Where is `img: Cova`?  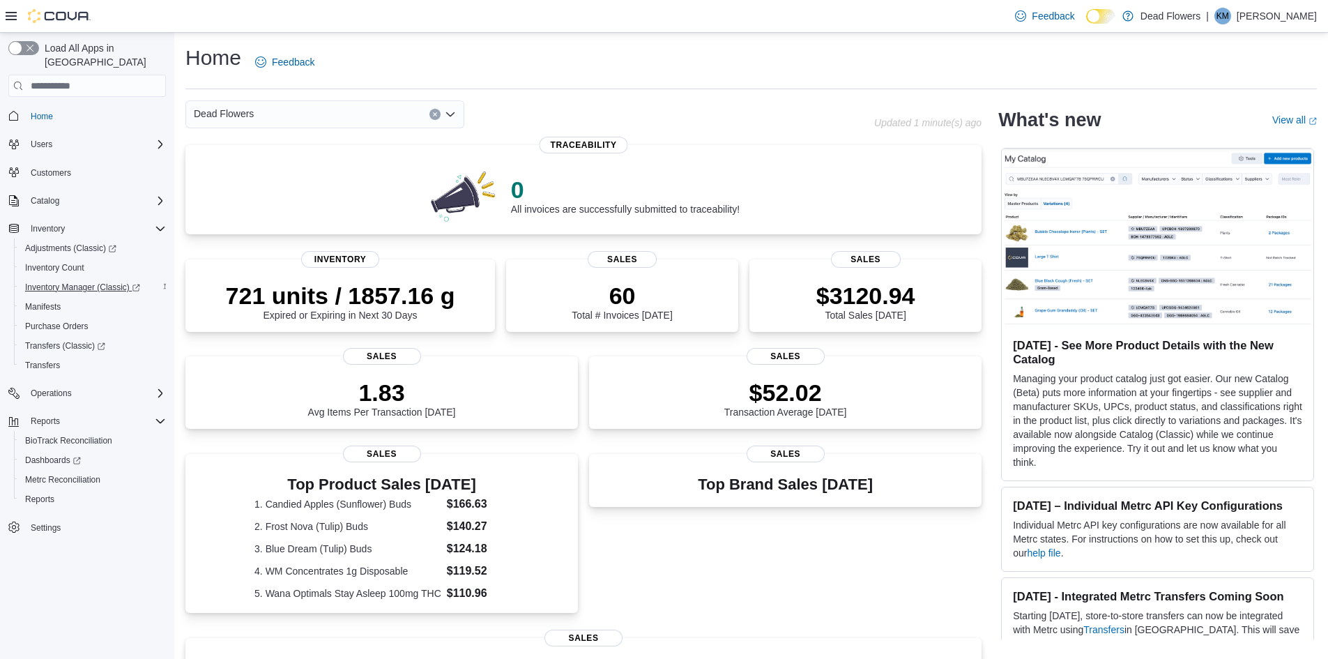
img: Cova is located at coordinates (59, 16).